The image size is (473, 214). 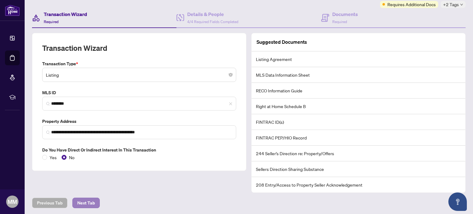 I want to click on span: Requires Additional Docs, so click(x=411, y=4).